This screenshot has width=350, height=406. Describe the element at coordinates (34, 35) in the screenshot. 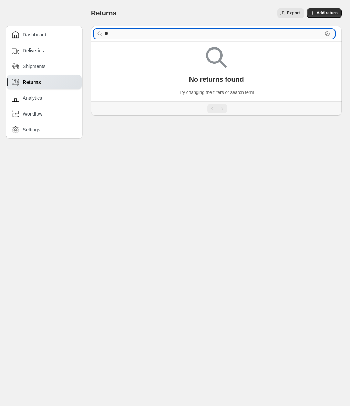

I see `span: Dashboard` at that location.